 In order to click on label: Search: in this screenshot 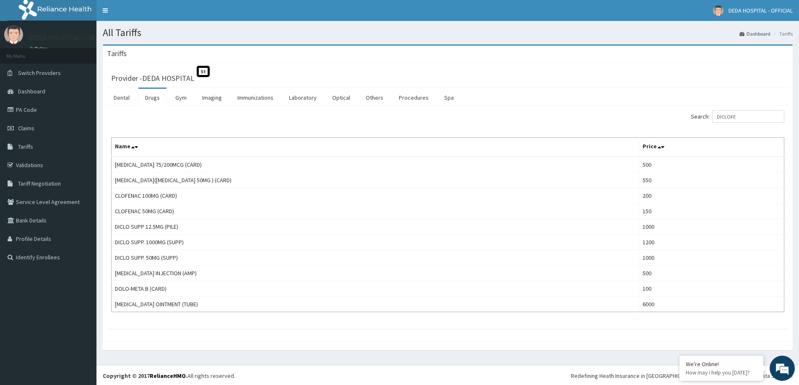, I will do `click(737, 117)`.